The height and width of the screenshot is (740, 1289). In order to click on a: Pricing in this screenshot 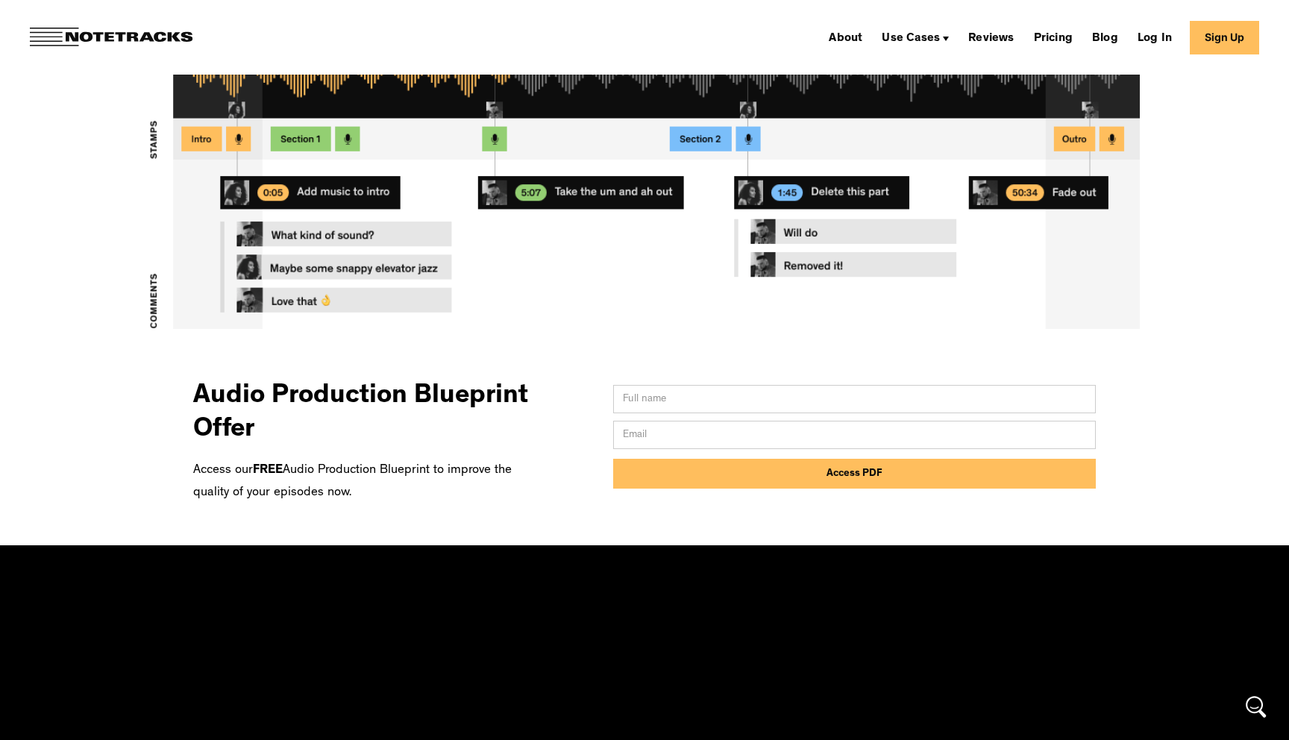, I will do `click(1053, 37)`.